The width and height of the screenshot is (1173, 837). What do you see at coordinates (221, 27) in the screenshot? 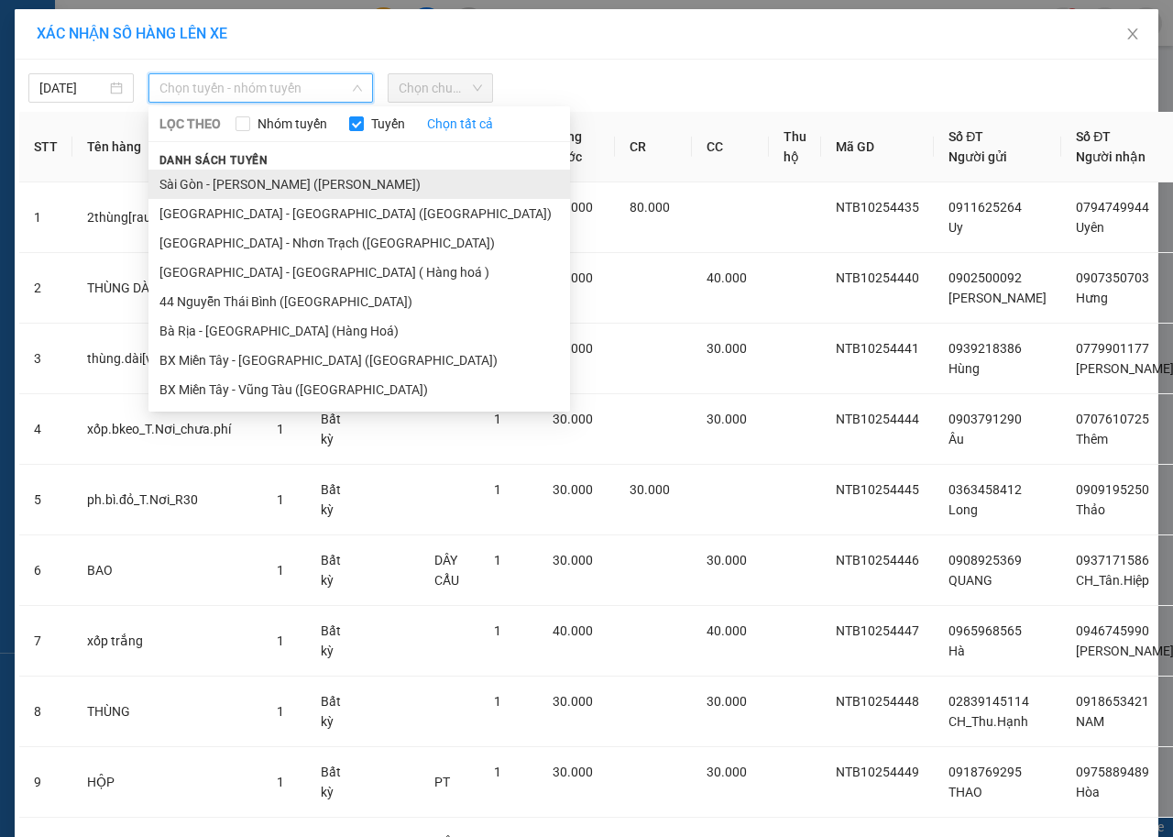
I see `div: Bình Giã` at bounding box center [221, 27].